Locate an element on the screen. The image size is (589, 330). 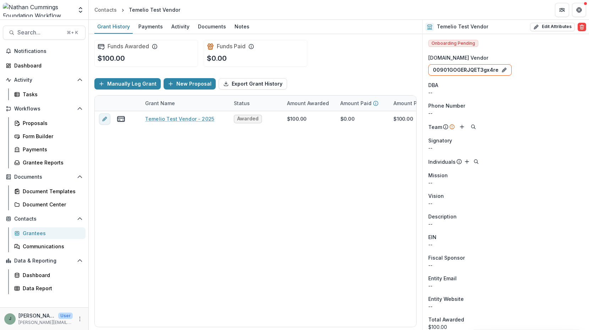
span: Mission is located at coordinates (438, 175).